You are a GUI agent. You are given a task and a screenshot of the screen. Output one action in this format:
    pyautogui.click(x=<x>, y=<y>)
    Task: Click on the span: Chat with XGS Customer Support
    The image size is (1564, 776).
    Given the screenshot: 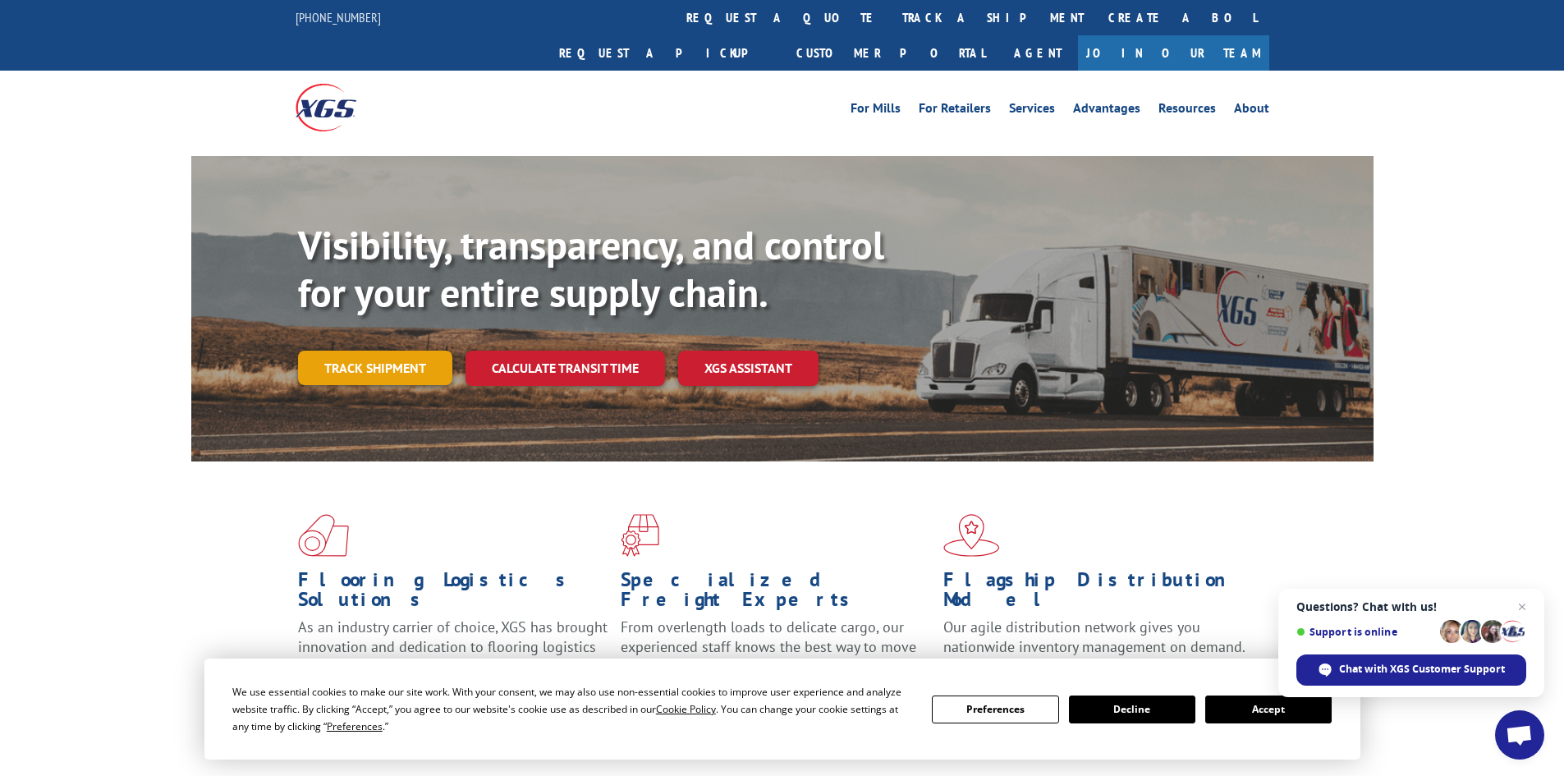 What is the action you would take?
    pyautogui.click(x=1422, y=669)
    